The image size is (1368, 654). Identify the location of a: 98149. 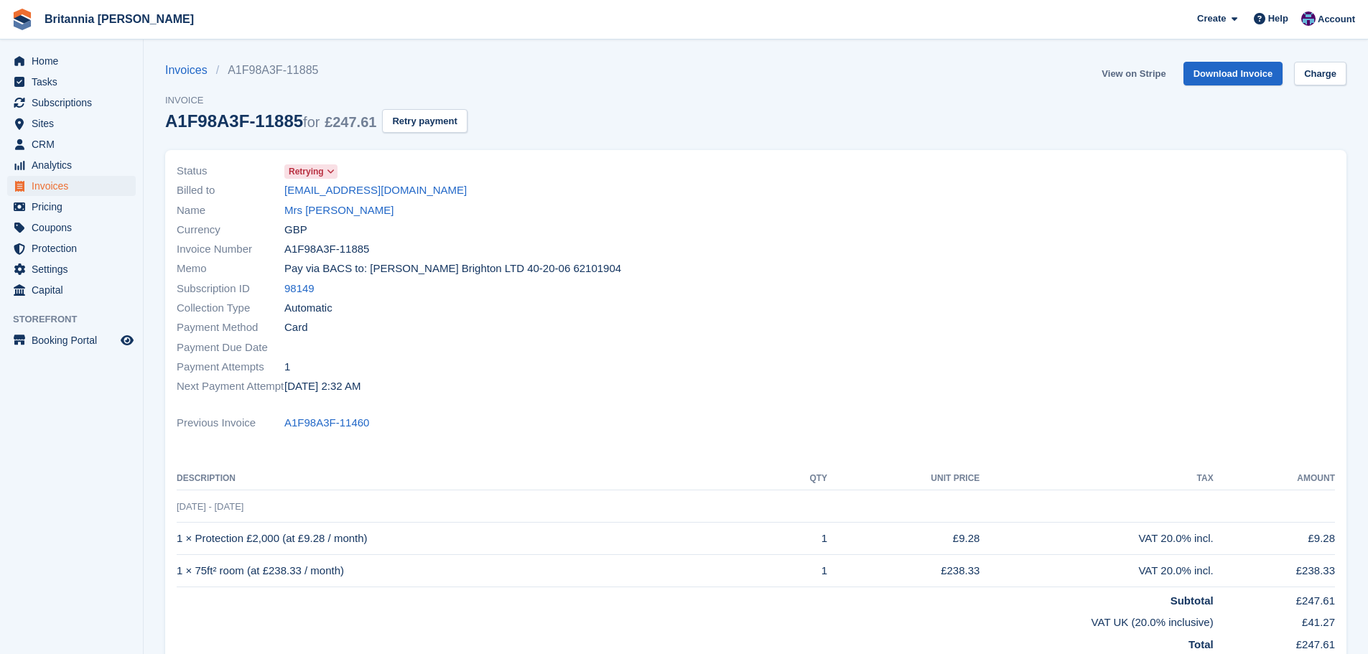
(300, 289).